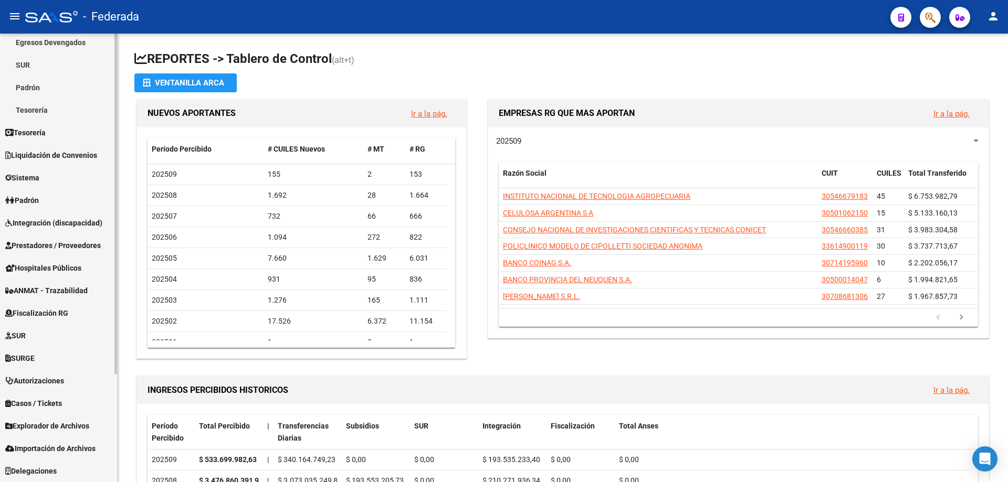 Image resolution: width=1008 pixels, height=482 pixels. I want to click on span: Autorizaciones, so click(35, 381).